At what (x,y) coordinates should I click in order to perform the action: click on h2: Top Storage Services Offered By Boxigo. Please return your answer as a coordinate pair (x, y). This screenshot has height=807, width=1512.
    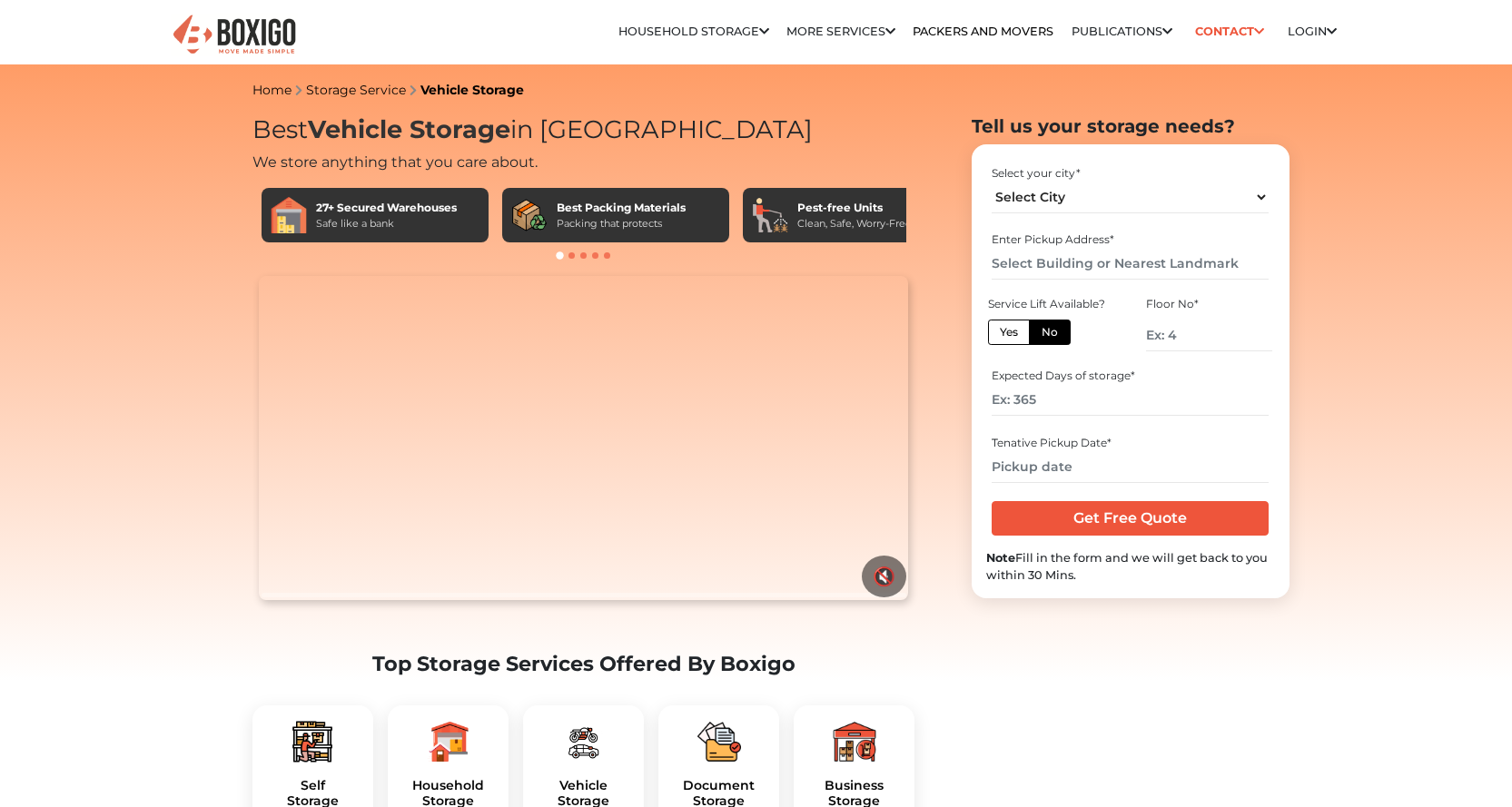
    Looking at the image, I should click on (584, 664).